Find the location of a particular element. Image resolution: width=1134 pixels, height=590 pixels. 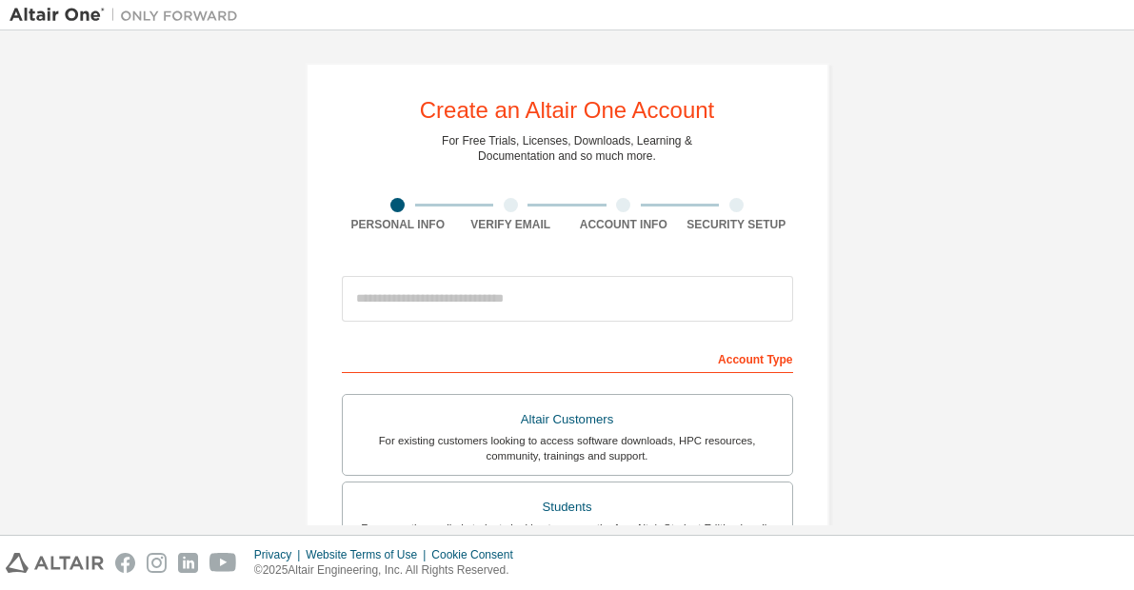

img: facebook.svg is located at coordinates (125, 563).